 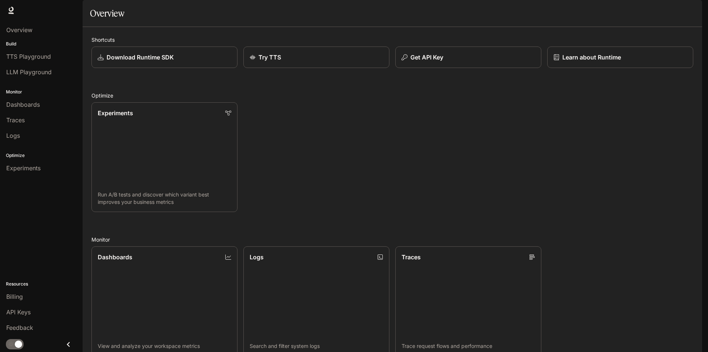 I want to click on p: Run A/B tests and discover which variant best improves your business metrics, so click(x=165, y=198).